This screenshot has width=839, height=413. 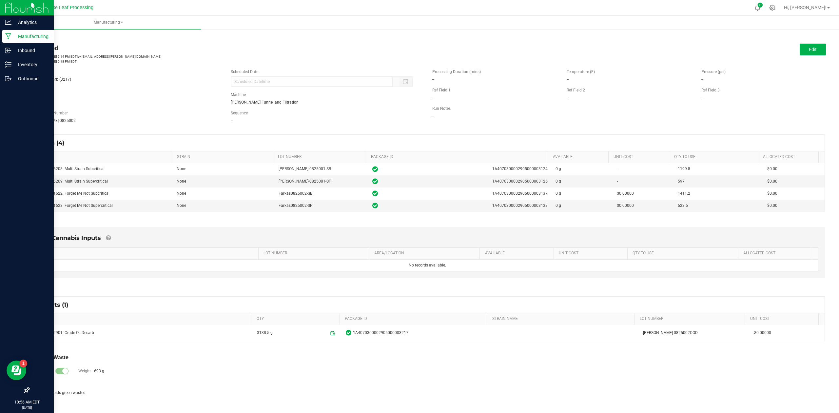 I want to click on a: STRAINSortable, so click(x=224, y=157).